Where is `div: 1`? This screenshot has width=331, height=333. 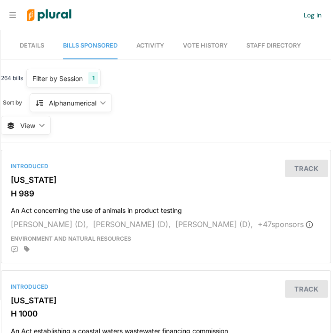
div: 1 is located at coordinates (93, 78).